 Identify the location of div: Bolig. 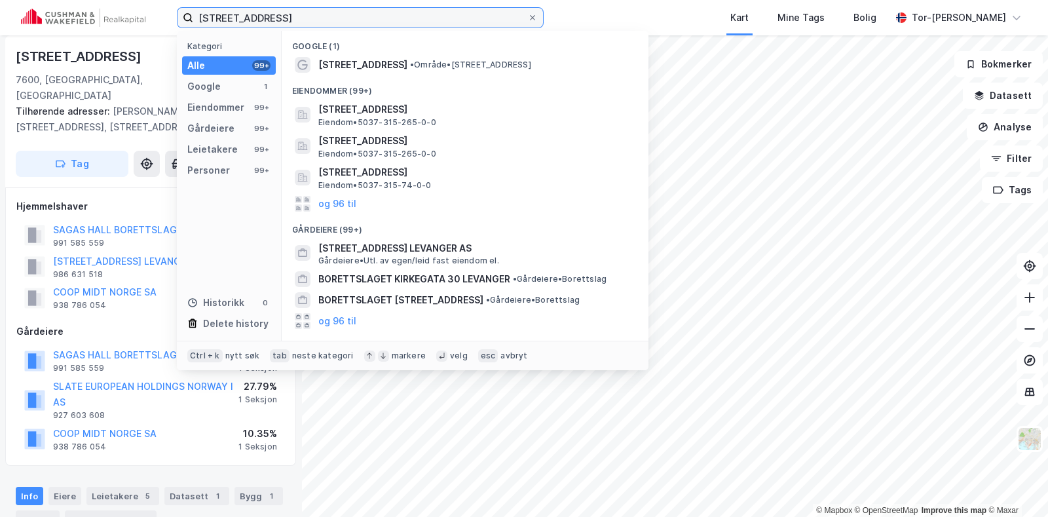
(865, 18).